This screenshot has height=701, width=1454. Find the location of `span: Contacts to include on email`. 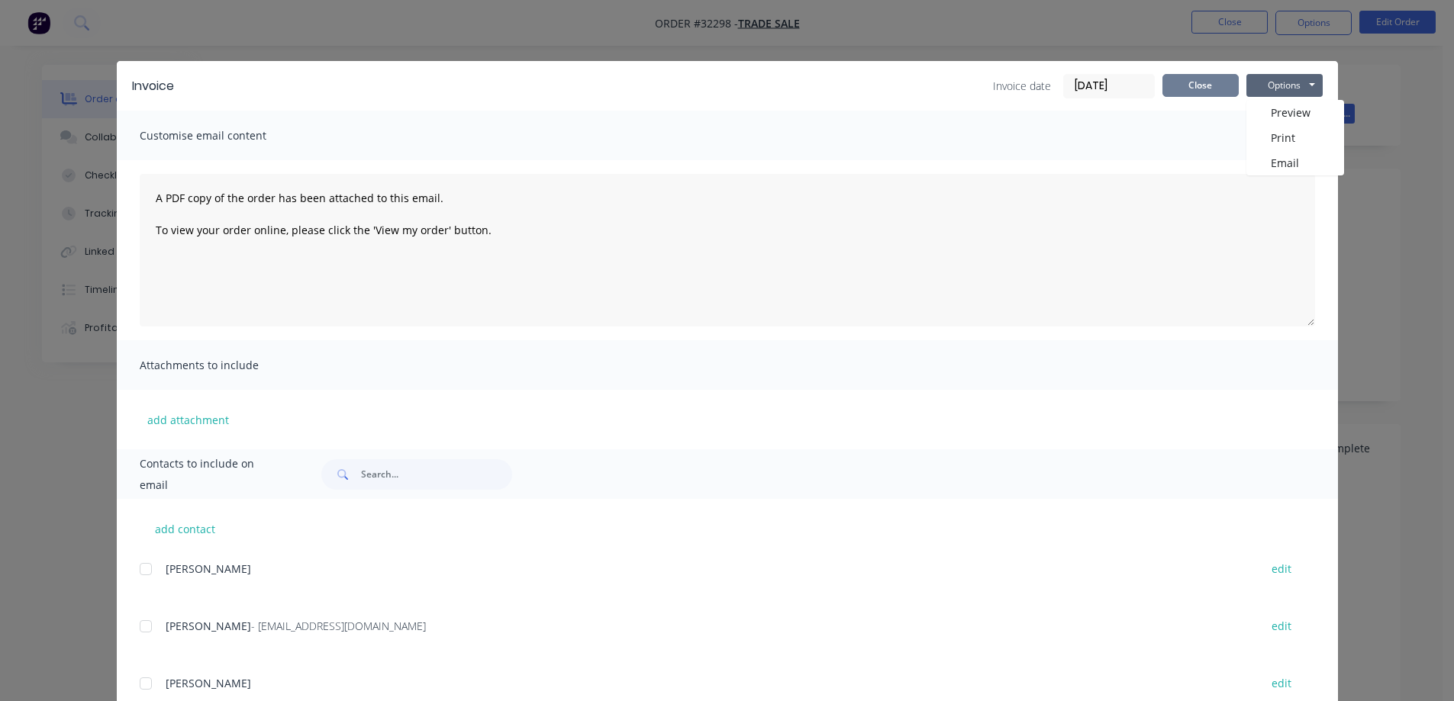

span: Contacts to include on email is located at coordinates (211, 475).